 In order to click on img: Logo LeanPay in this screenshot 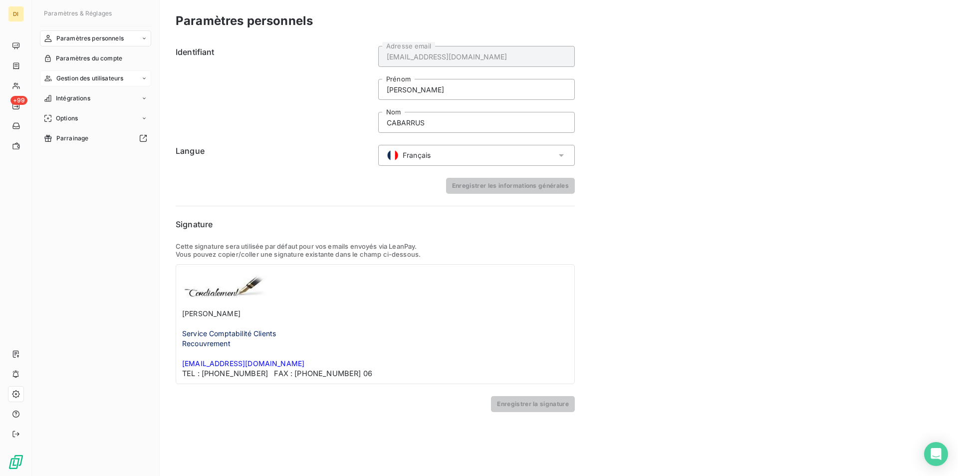, I will do `click(16, 462)`.